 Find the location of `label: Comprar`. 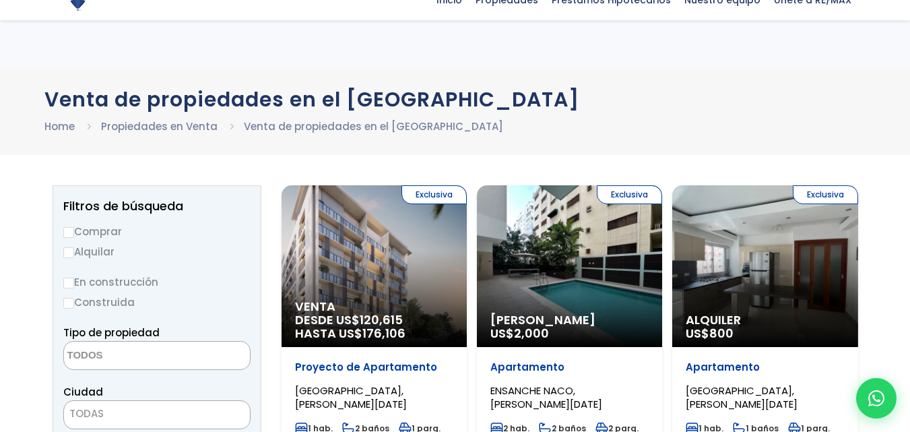

label: Comprar is located at coordinates (157, 231).